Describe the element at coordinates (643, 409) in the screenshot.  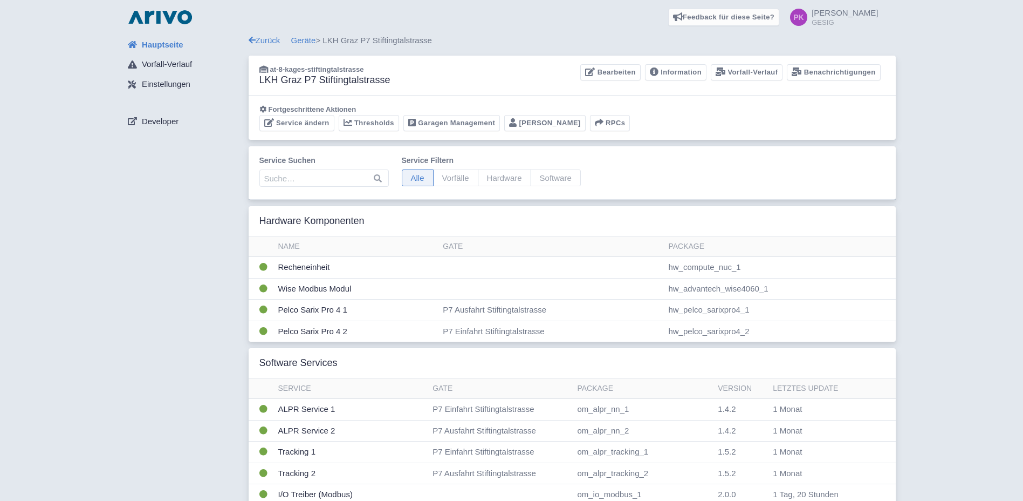
I see `td: om_alpr_nn_1` at that location.